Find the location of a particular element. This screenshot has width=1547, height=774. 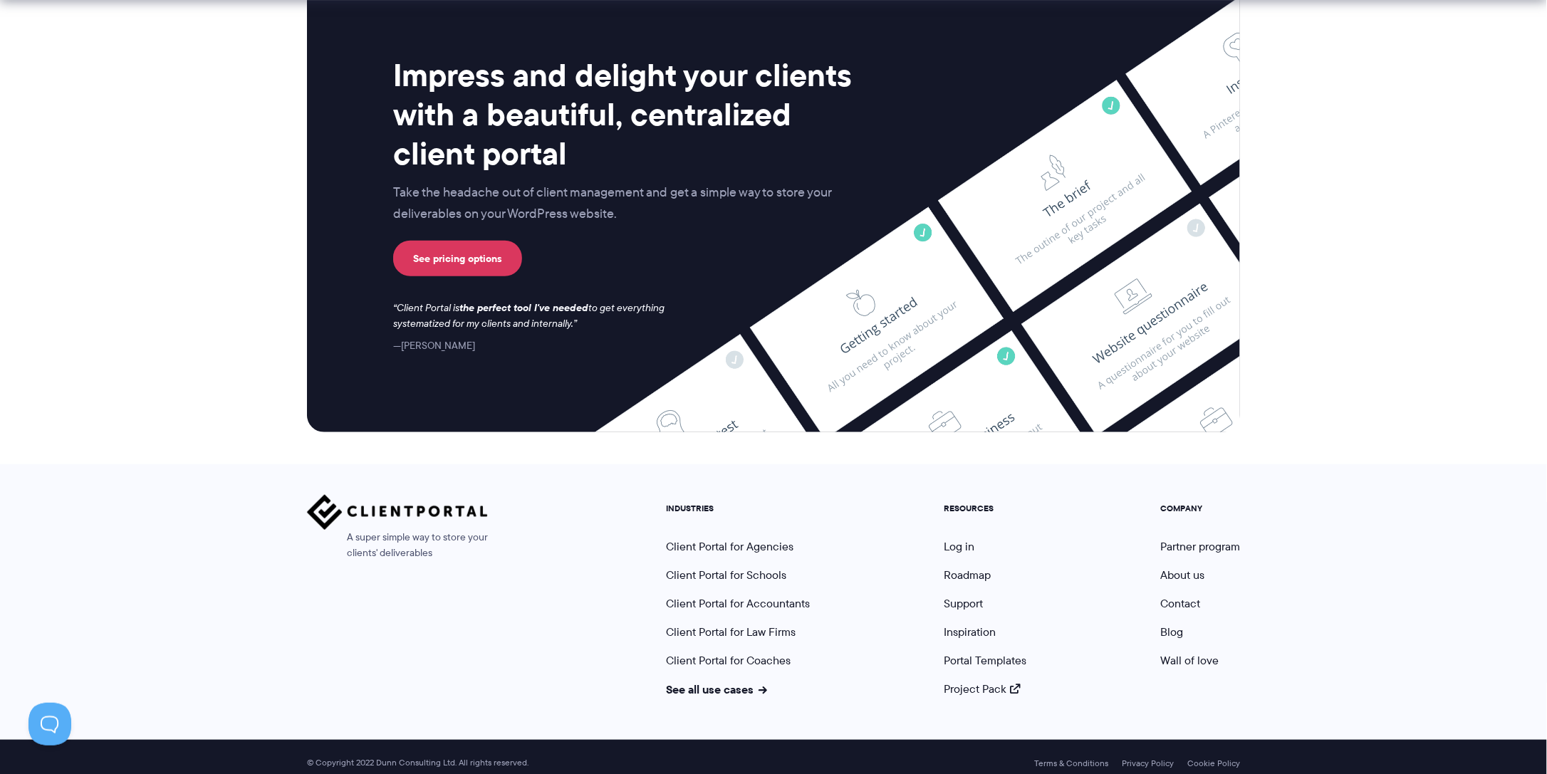

a: See pricing options is located at coordinates (457, 258).